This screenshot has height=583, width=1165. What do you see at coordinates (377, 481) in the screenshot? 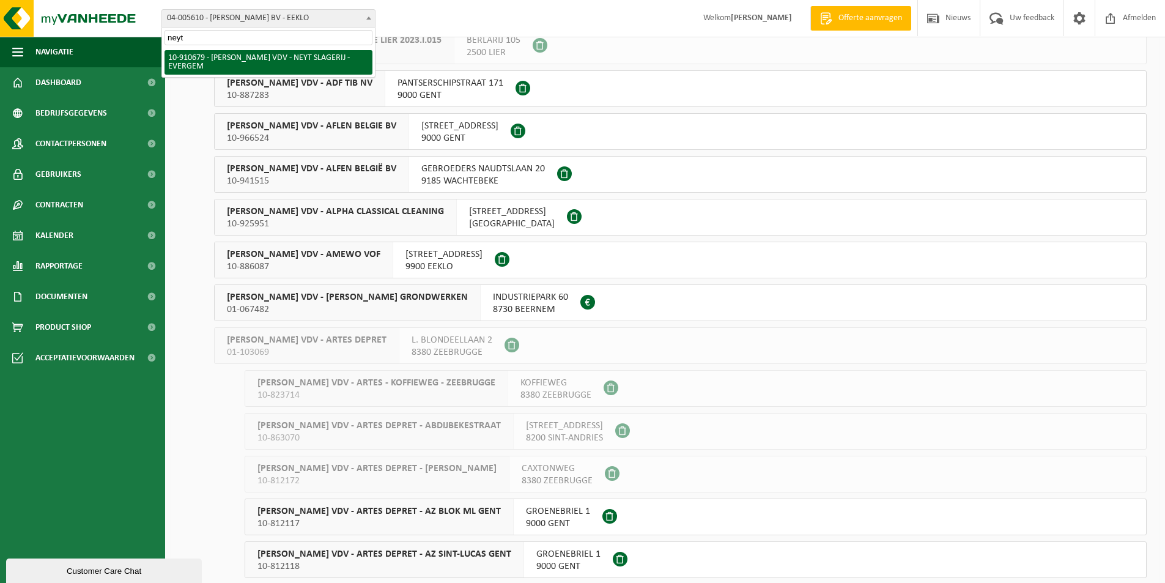
I see `span: 10-812172` at bounding box center [377, 481].